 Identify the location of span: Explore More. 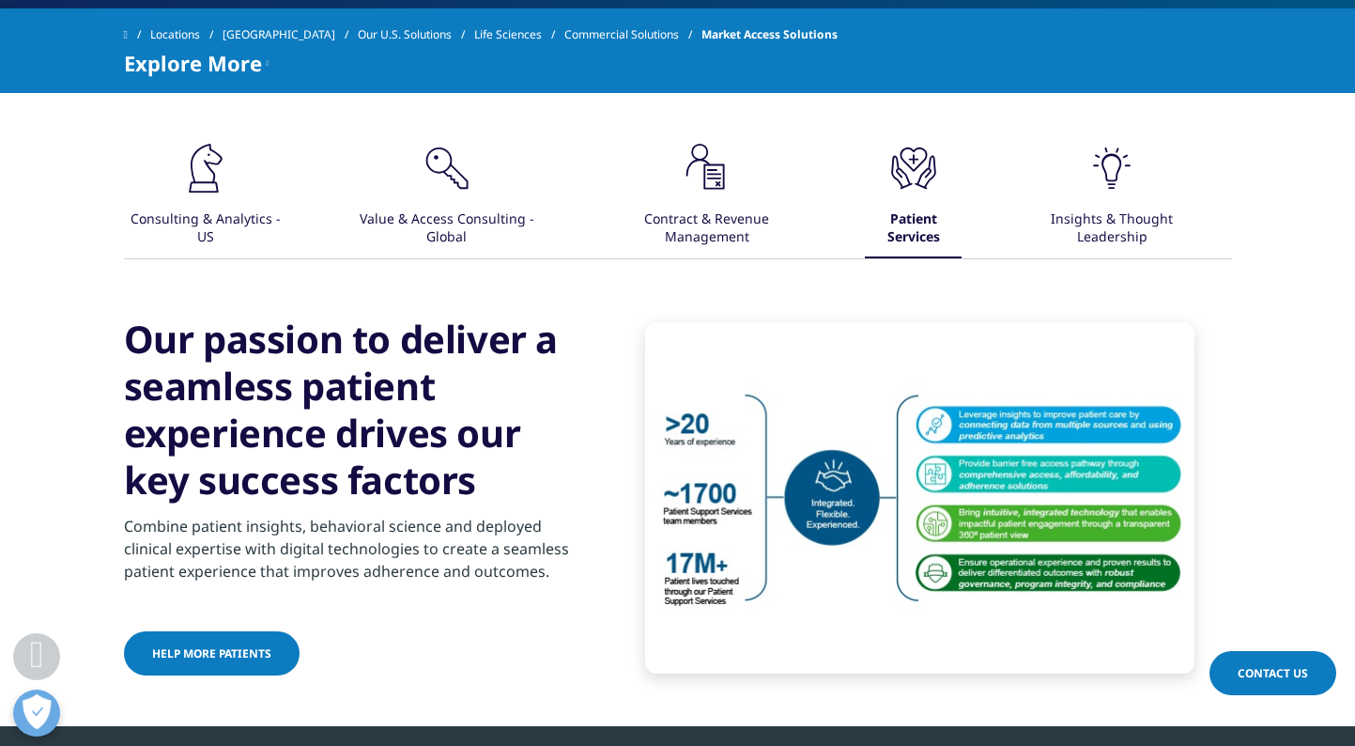
(193, 63).